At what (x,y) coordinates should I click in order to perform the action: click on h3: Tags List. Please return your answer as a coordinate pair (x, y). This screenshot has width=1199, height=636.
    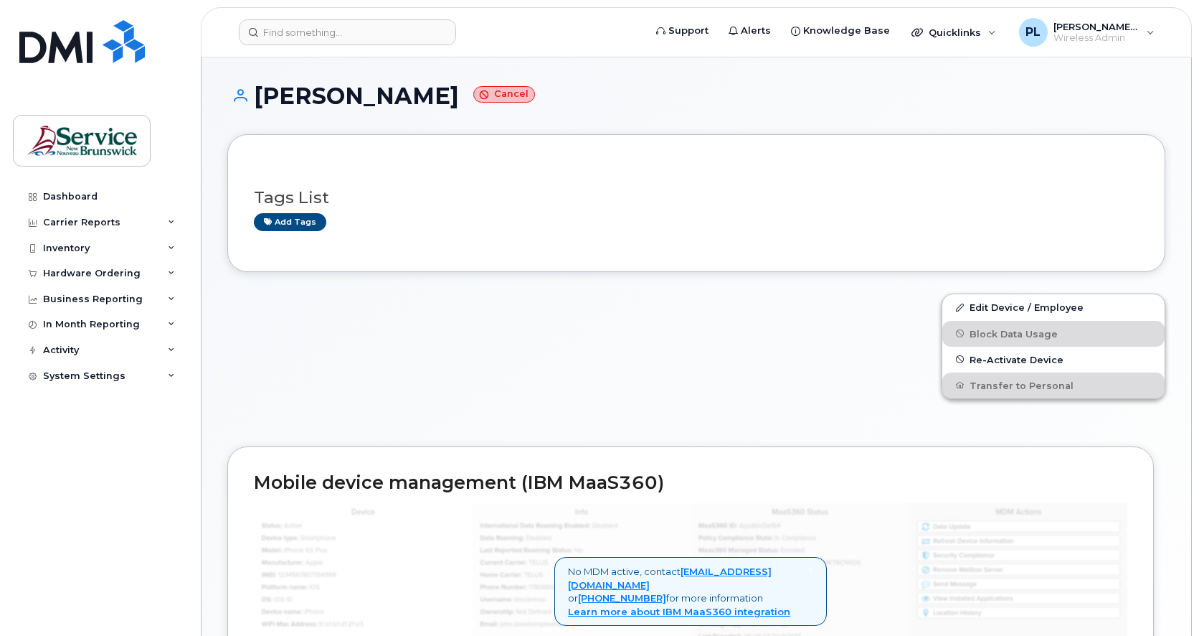
    Looking at the image, I should click on (696, 197).